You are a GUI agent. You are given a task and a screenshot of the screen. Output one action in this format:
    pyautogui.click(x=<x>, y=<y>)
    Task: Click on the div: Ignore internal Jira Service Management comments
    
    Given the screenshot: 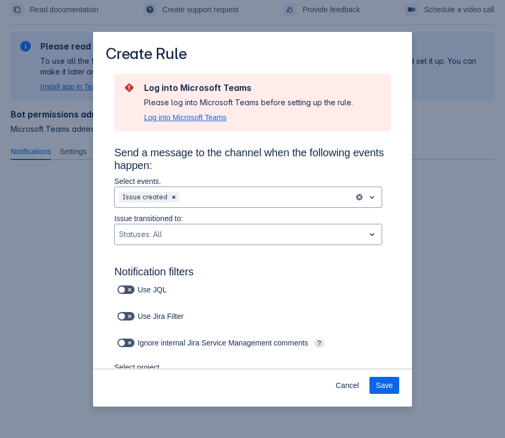 What is the action you would take?
    pyautogui.click(x=242, y=343)
    